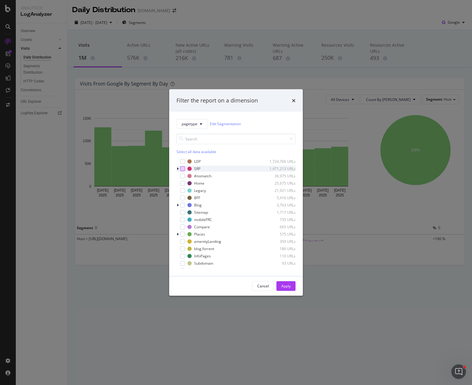  What do you see at coordinates (199, 183) in the screenshot?
I see `div: Home` at bounding box center [199, 183].